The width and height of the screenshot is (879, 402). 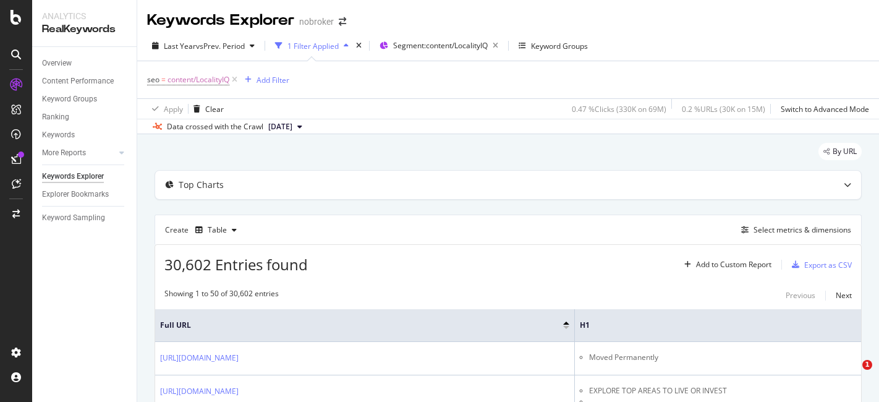 What do you see at coordinates (75, 194) in the screenshot?
I see `div: Explorer Bookmarks` at bounding box center [75, 194].